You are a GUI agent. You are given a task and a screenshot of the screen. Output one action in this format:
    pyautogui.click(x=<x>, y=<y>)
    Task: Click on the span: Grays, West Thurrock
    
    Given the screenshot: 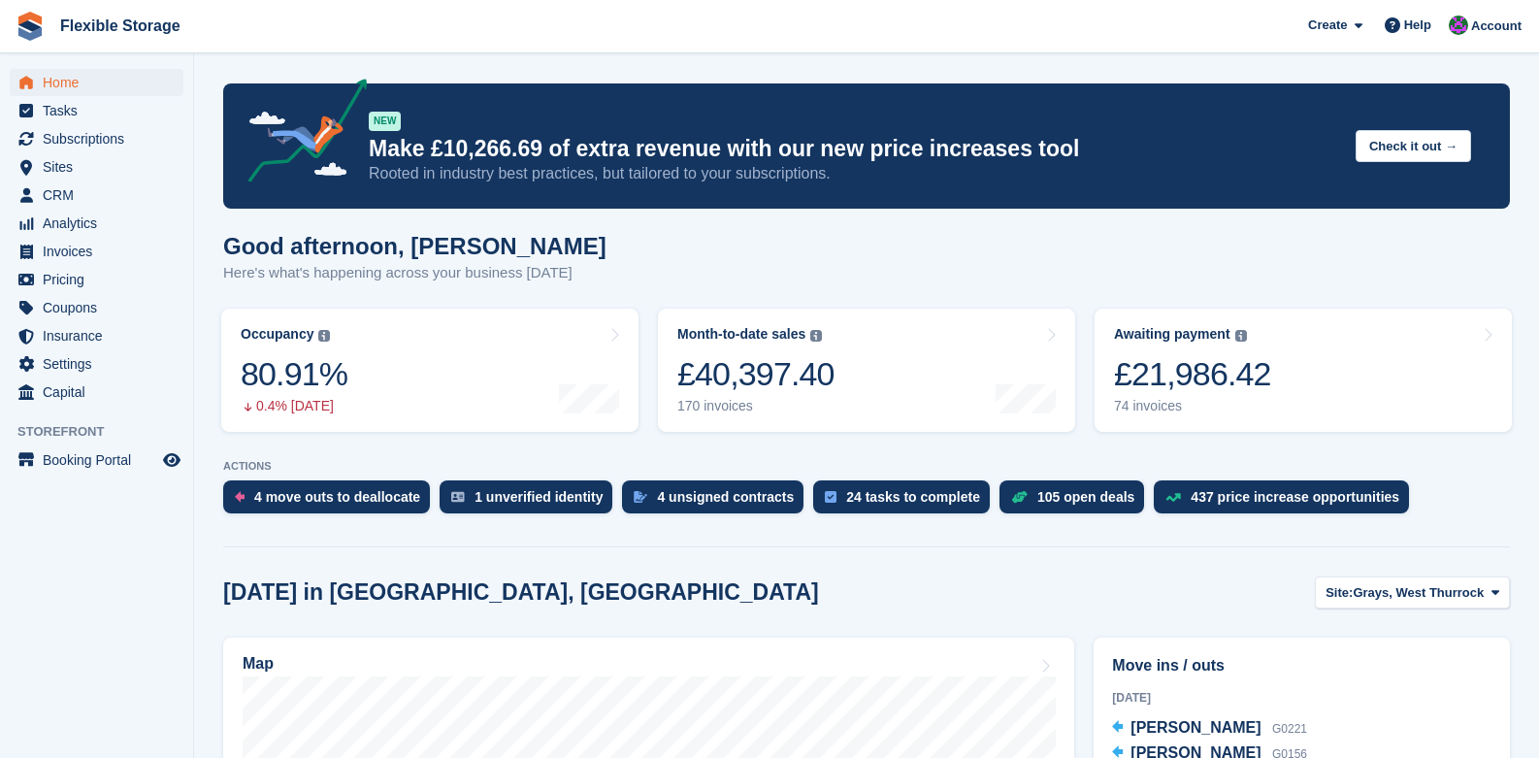 What is the action you would take?
    pyautogui.click(x=1418, y=593)
    